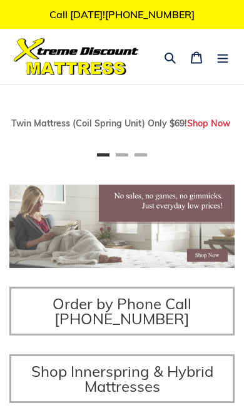  Describe the element at coordinates (103, 155) in the screenshot. I see `button: Page 1` at that location.